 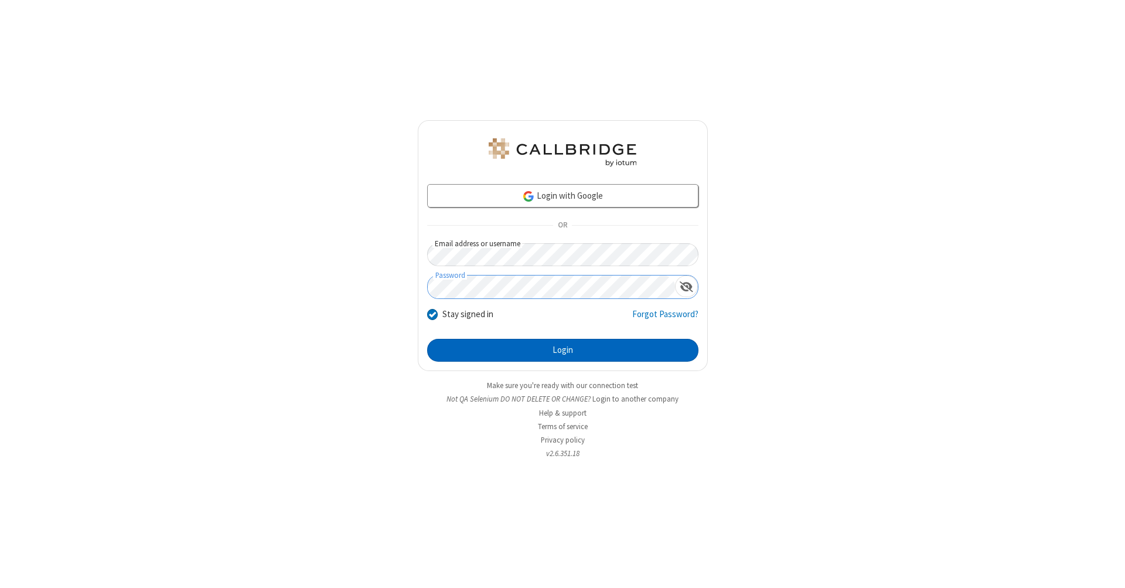 I want to click on img: QA Selenium DO NOT DELETE OR CHANGE, so click(x=562, y=152).